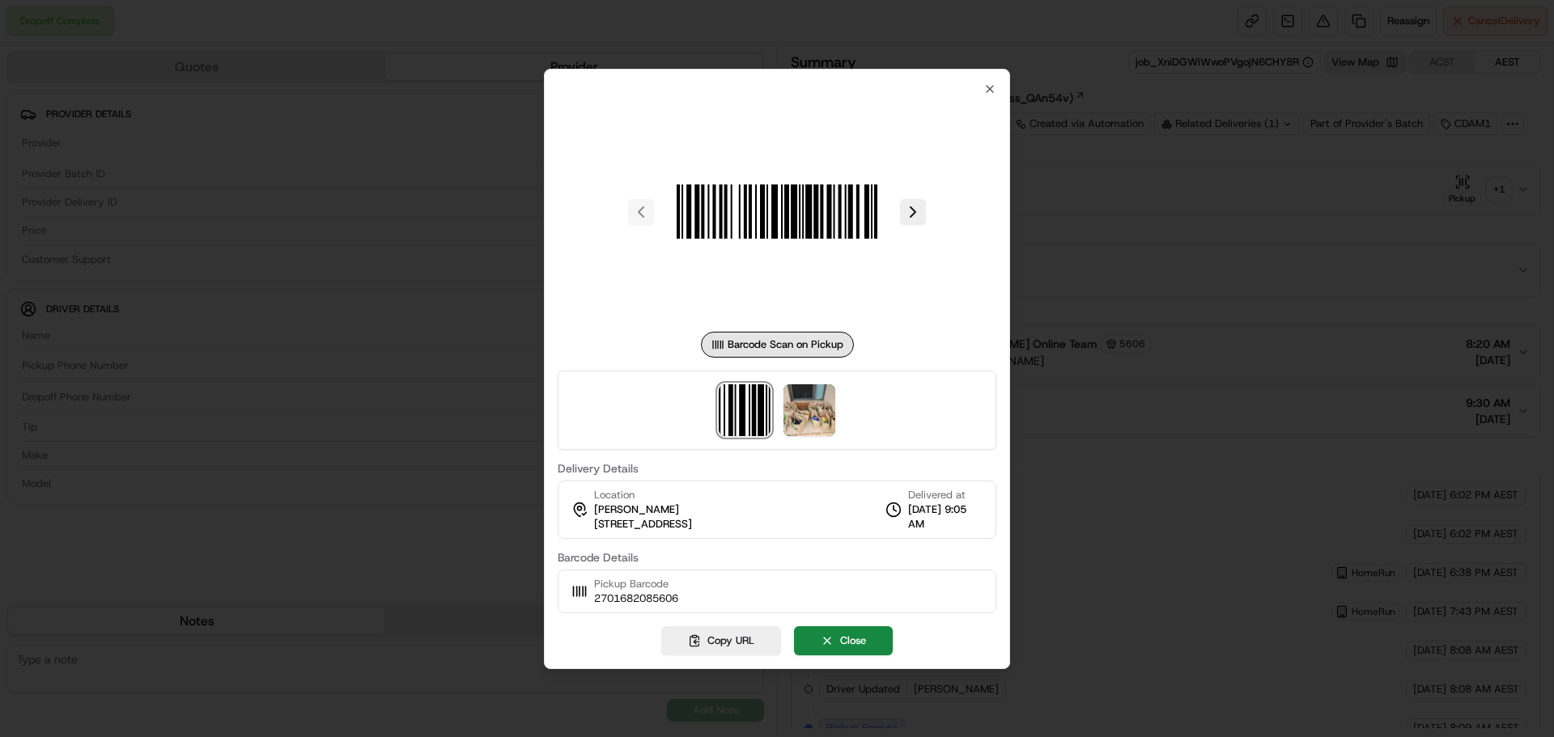  What do you see at coordinates (721, 641) in the screenshot?
I see `button: Copy URL` at bounding box center [721, 641].